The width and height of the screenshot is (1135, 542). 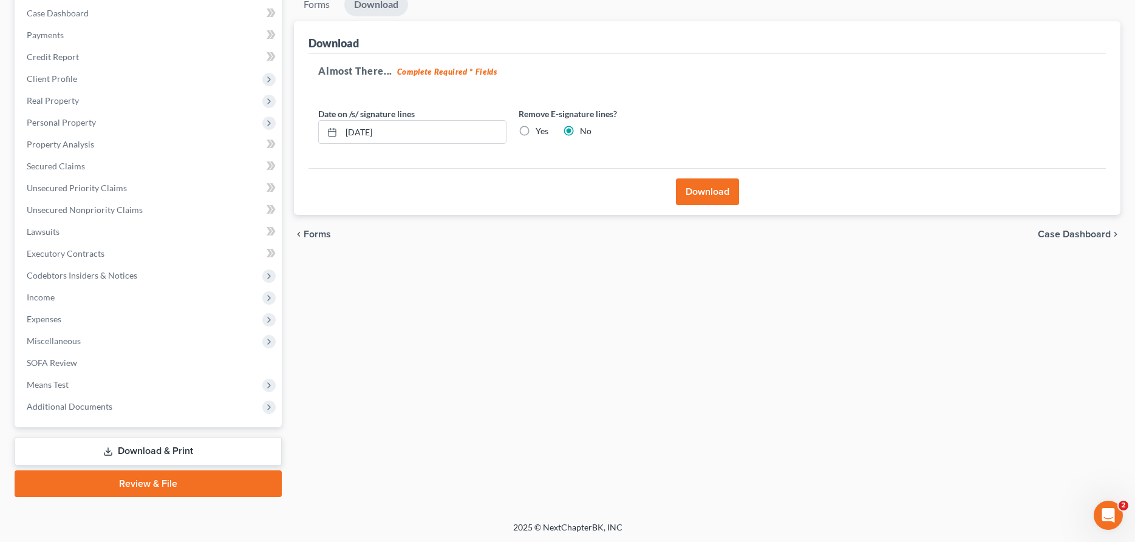 I want to click on span: 2, so click(x=1123, y=506).